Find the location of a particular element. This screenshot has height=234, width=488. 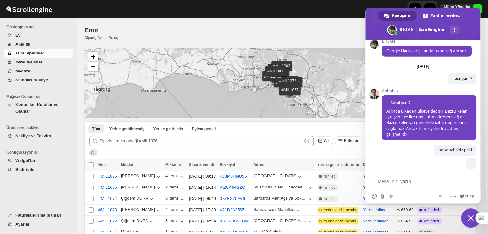

div: ₺ 669.60 is located at coordinates (405, 210).